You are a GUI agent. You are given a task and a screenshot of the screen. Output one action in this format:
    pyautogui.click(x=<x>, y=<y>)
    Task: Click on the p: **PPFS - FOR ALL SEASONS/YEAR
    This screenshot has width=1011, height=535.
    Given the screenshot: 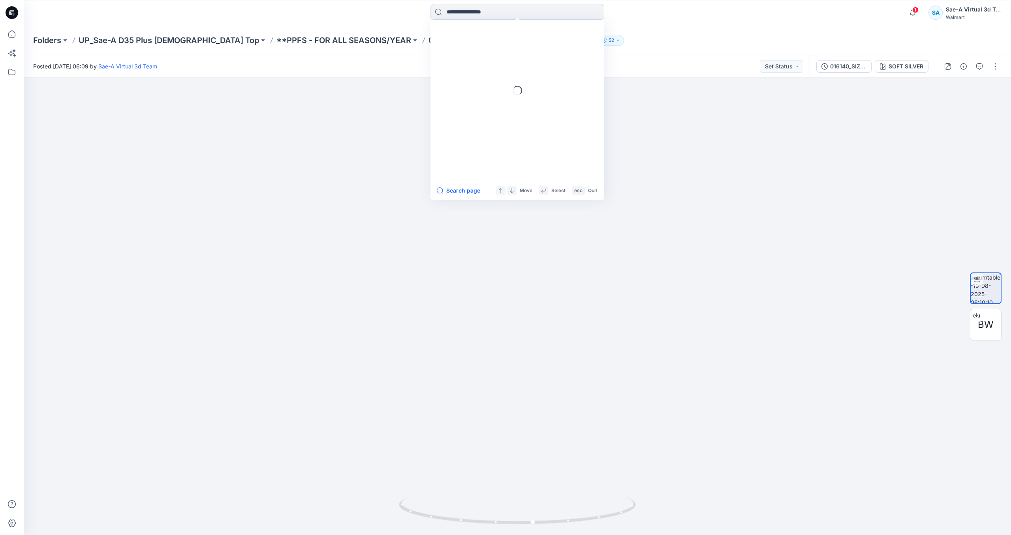 What is the action you would take?
    pyautogui.click(x=344, y=40)
    